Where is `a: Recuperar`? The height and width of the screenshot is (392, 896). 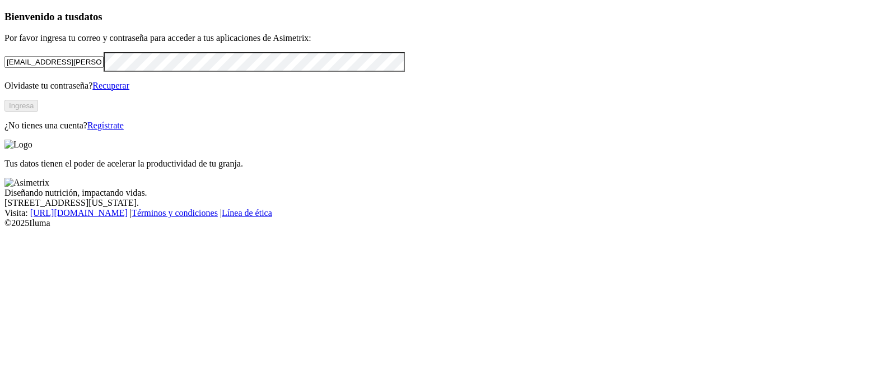 a: Recuperar is located at coordinates (111, 85).